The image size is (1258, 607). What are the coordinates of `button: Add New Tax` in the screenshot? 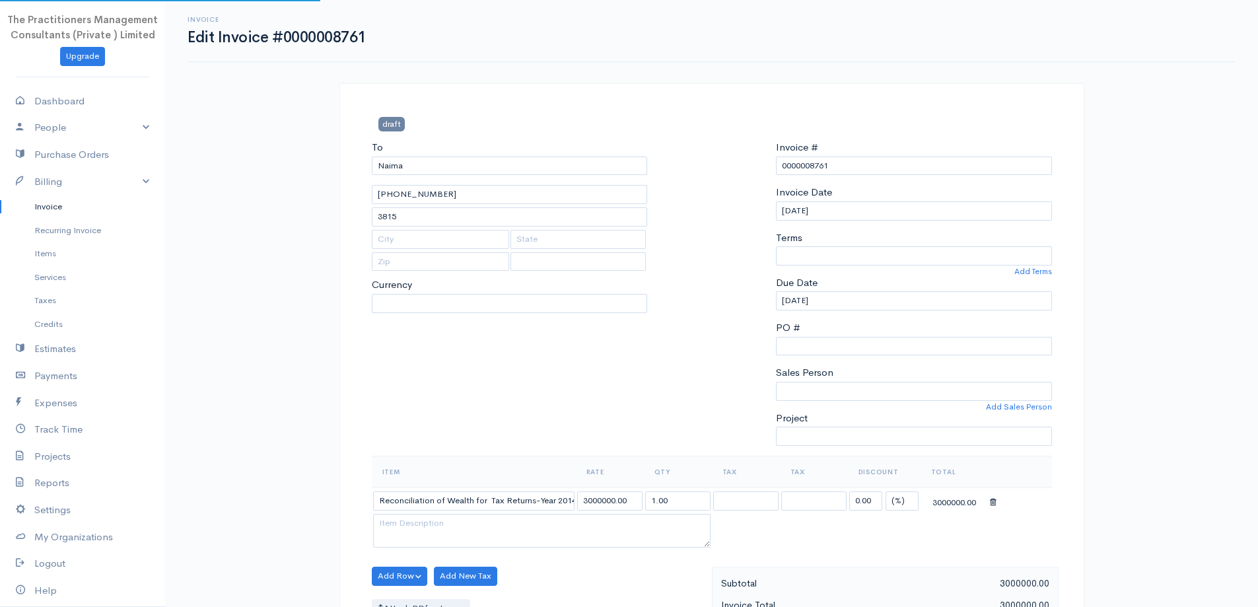 It's located at (466, 576).